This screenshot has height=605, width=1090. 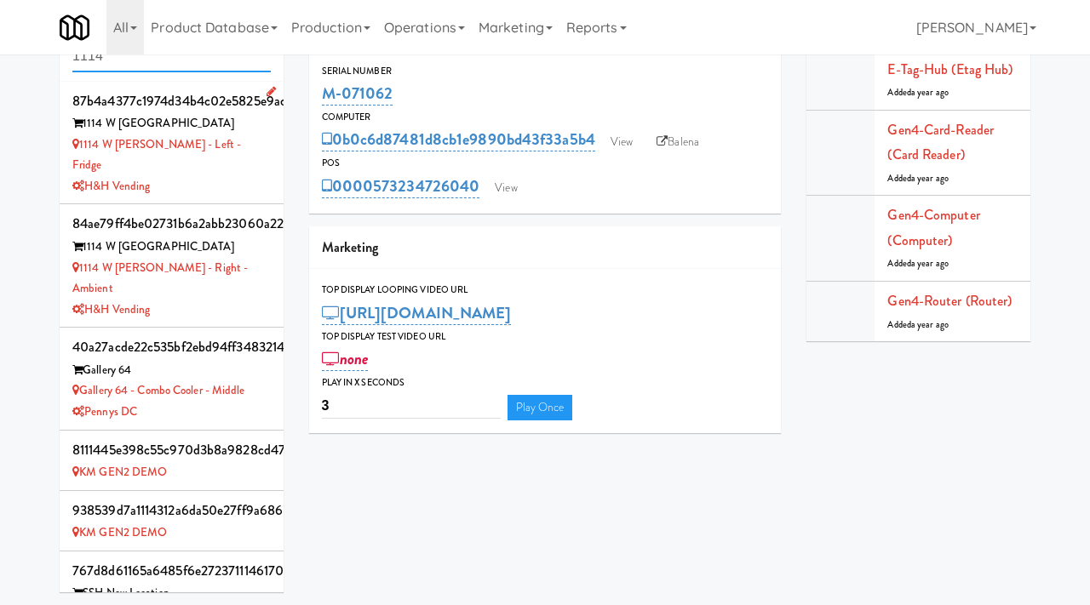 I want to click on div: POS, so click(x=545, y=163).